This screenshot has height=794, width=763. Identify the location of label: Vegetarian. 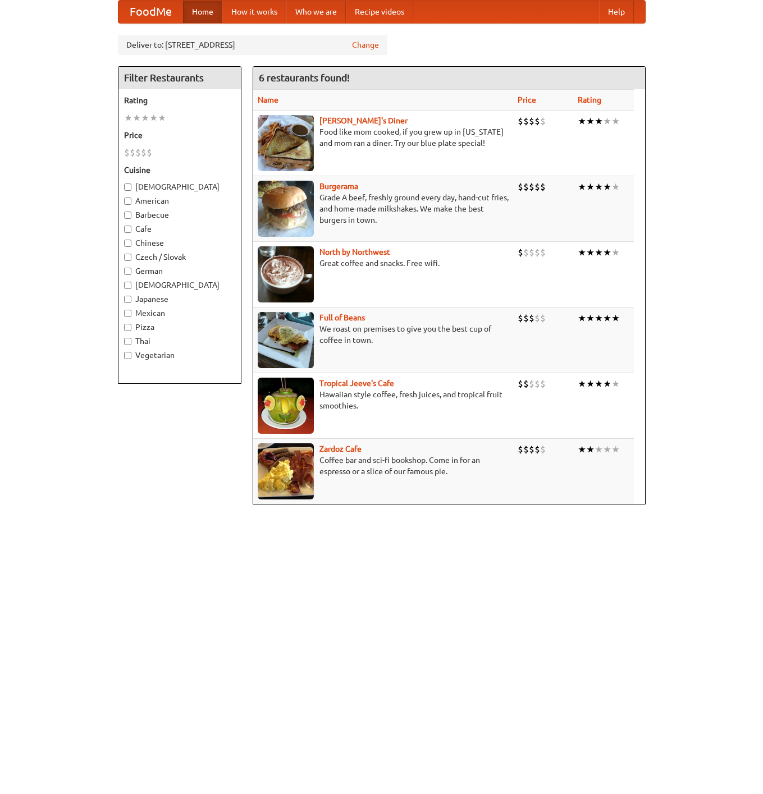
(180, 355).